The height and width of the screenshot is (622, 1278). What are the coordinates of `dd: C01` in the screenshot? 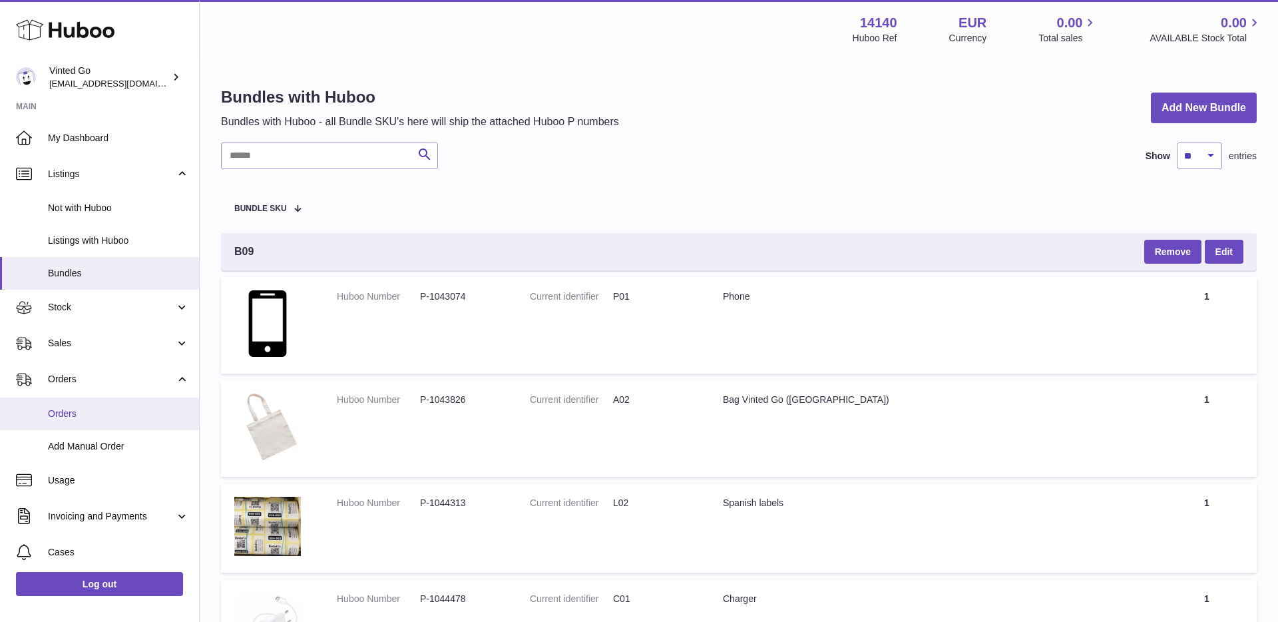 It's located at (654, 598).